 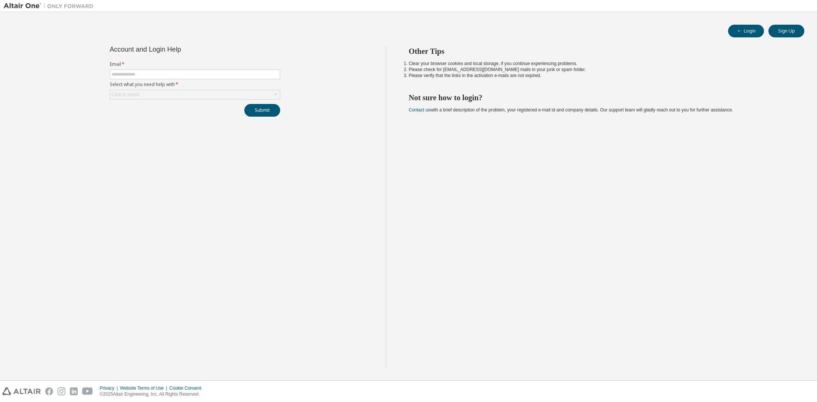 I want to click on label: Email, so click(x=195, y=64).